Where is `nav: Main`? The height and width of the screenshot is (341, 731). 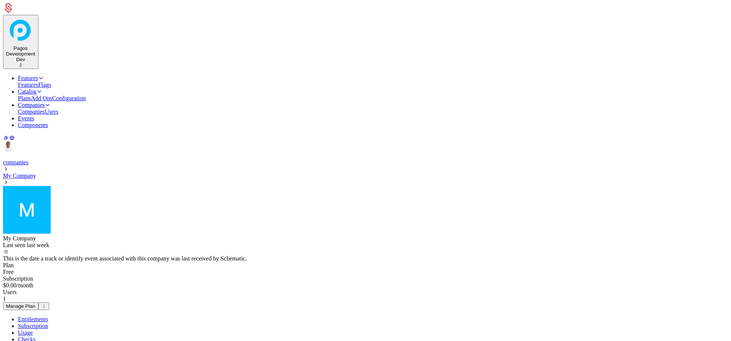
nav: Main is located at coordinates (366, 102).